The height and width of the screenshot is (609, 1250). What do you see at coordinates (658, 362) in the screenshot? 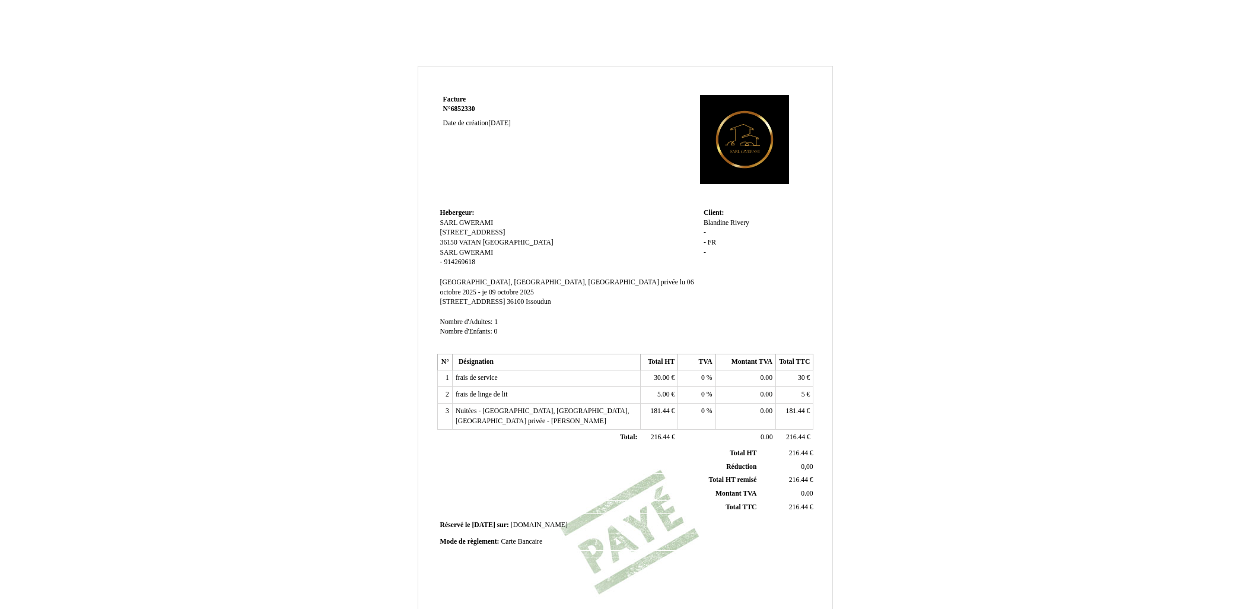
I see `th: Total HT` at bounding box center [658, 362].